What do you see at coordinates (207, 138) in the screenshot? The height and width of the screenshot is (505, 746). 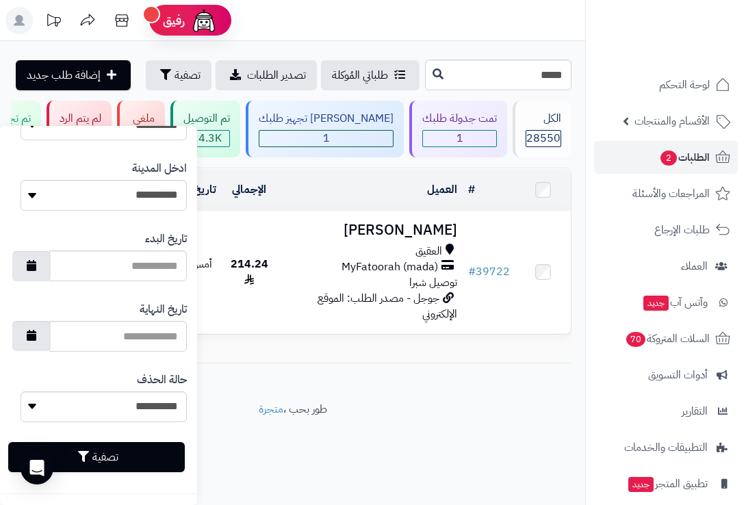 I see `div: 24289` at bounding box center [207, 138].